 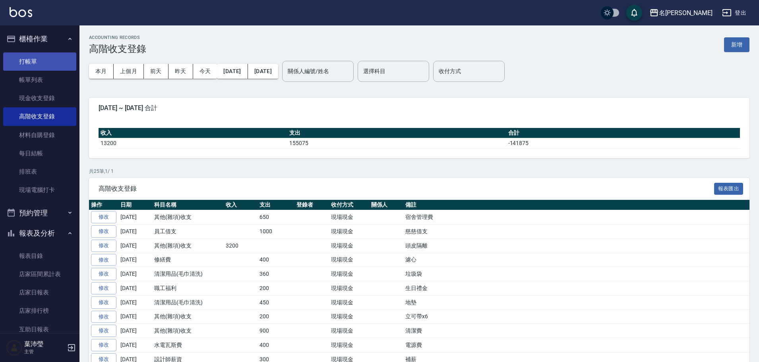 What do you see at coordinates (40, 256) in the screenshot?
I see `a: 報表目錄` at bounding box center [40, 256].